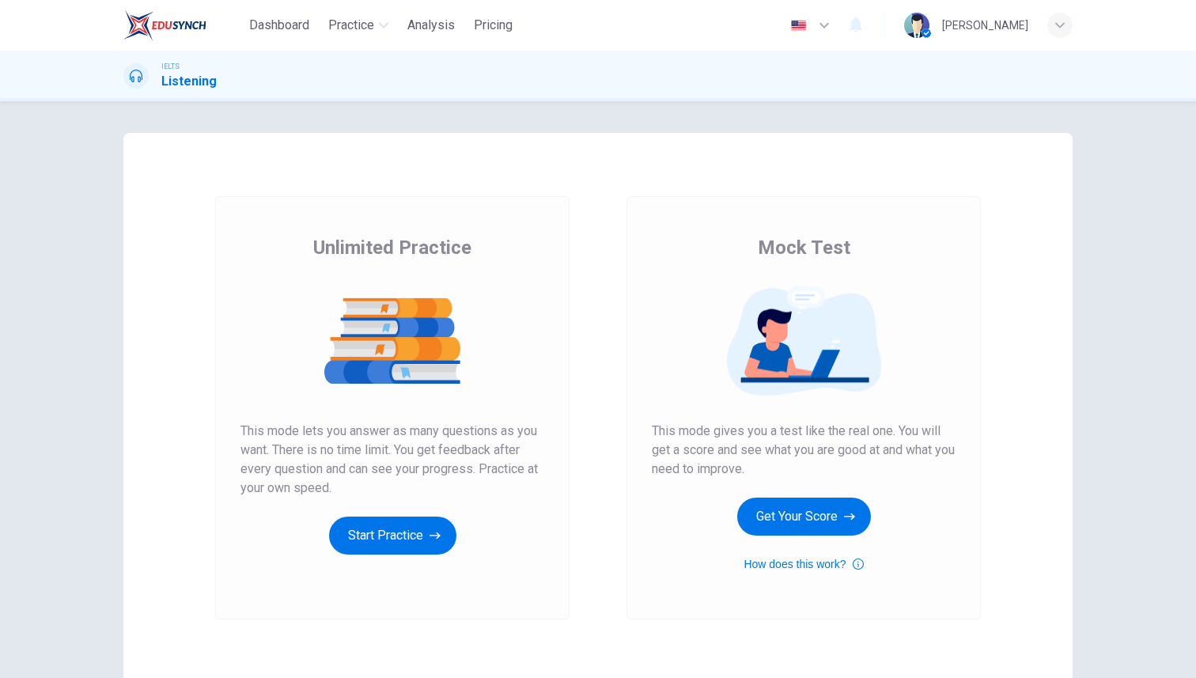 The width and height of the screenshot is (1196, 678). What do you see at coordinates (803, 564) in the screenshot?
I see `button: How does this work?` at bounding box center [803, 564].